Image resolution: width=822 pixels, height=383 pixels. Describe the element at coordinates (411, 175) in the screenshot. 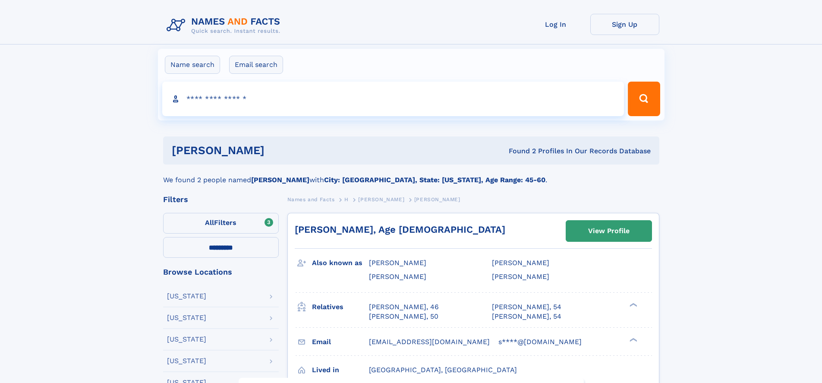

I see `div: We found 2 people named with .` at that location.